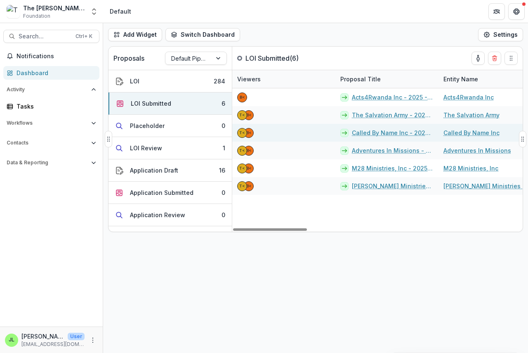 The width and height of the screenshot is (528, 353). I want to click on span: Contacts, so click(47, 143).